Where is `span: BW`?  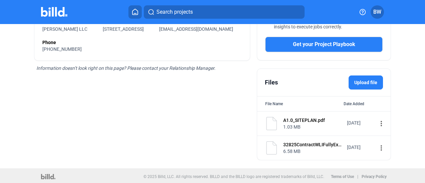
span: BW is located at coordinates (378, 12).